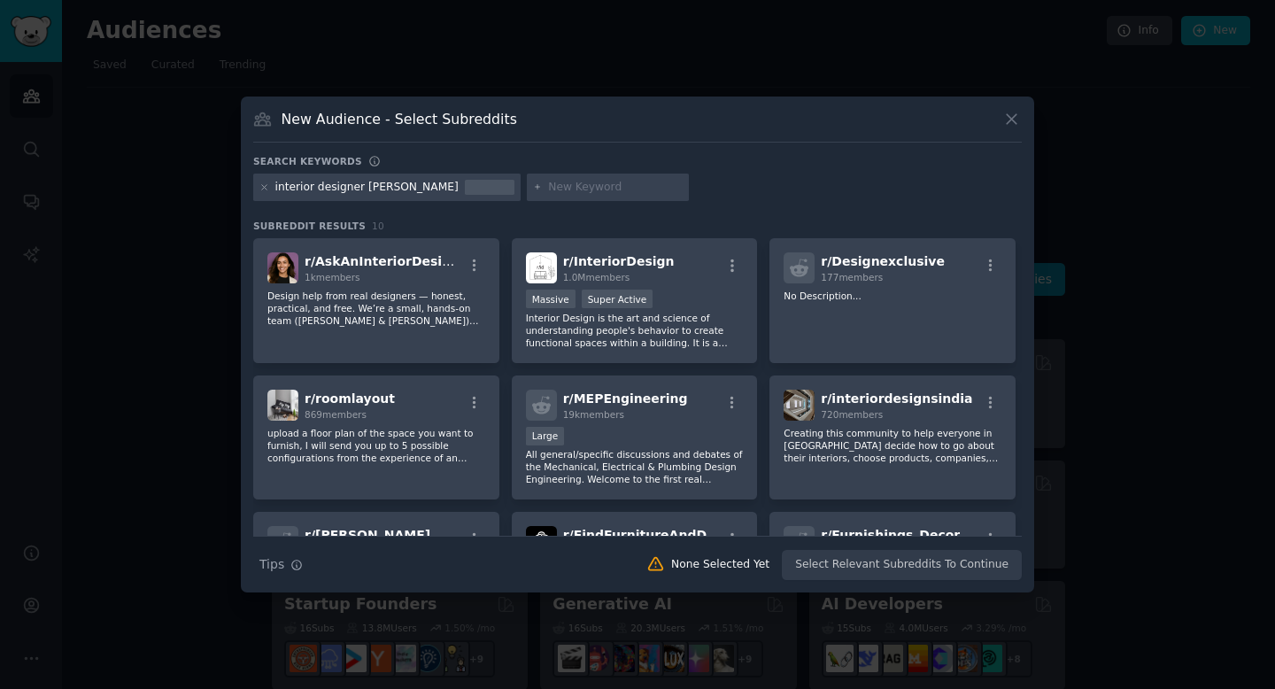 This screenshot has height=689, width=1275. I want to click on img: InteriorDesign, so click(541, 267).